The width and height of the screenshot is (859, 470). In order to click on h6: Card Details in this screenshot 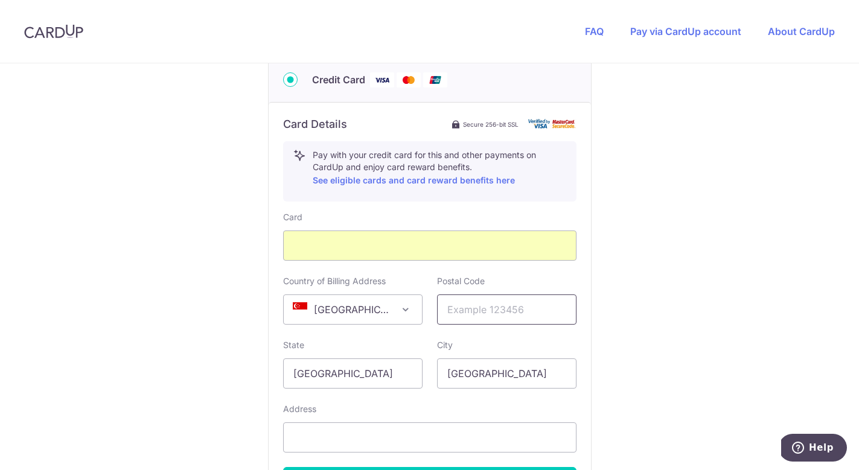, I will do `click(315, 124)`.